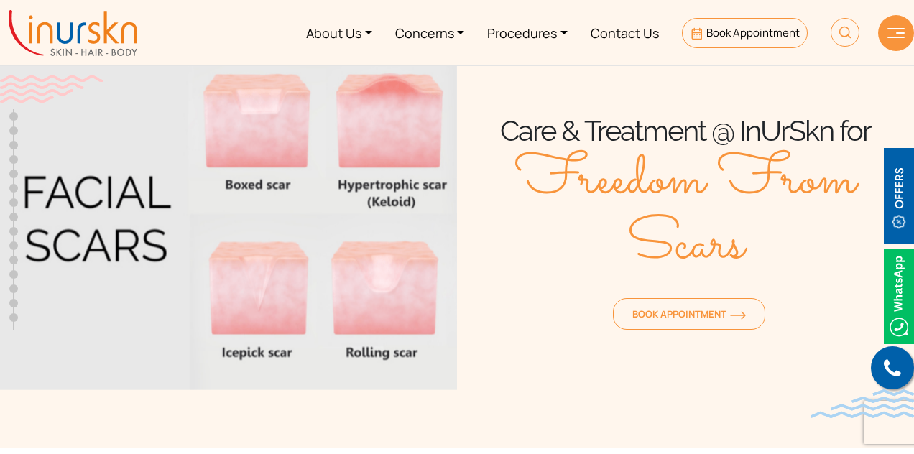  Describe the element at coordinates (744, 33) in the screenshot. I see `a: Book Appointment` at that location.